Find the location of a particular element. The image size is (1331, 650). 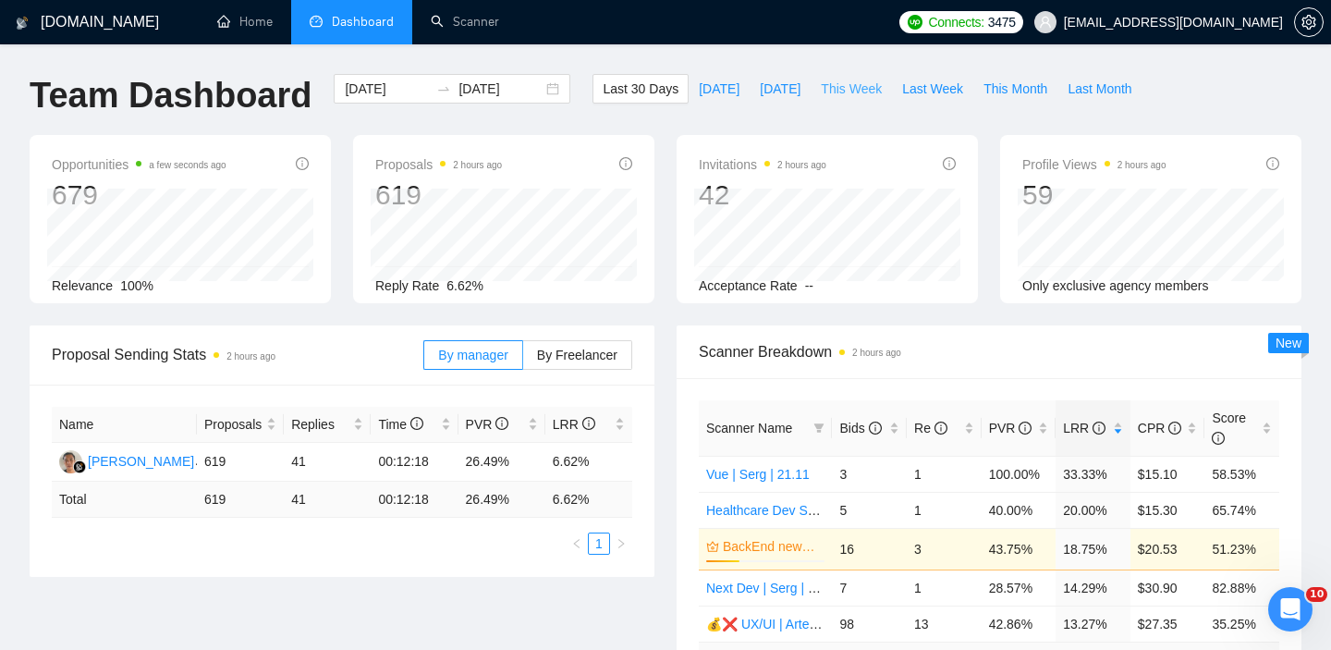

td: 35.25% is located at coordinates (1241, 623).